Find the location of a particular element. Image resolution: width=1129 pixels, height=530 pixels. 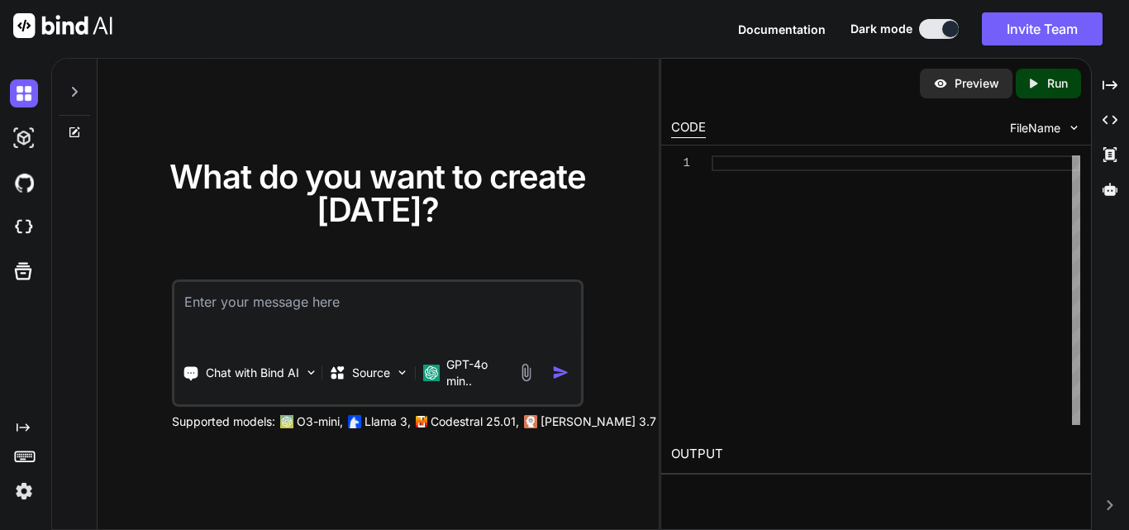

button: Documentation is located at coordinates (782, 29).